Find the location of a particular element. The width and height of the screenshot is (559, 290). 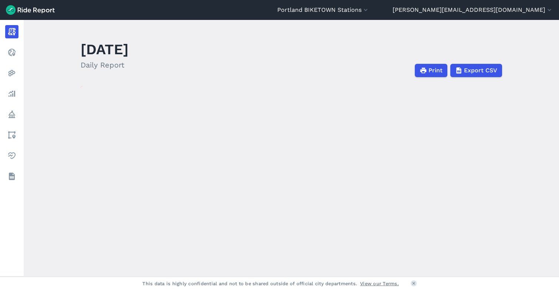

button: Print is located at coordinates (431, 71).